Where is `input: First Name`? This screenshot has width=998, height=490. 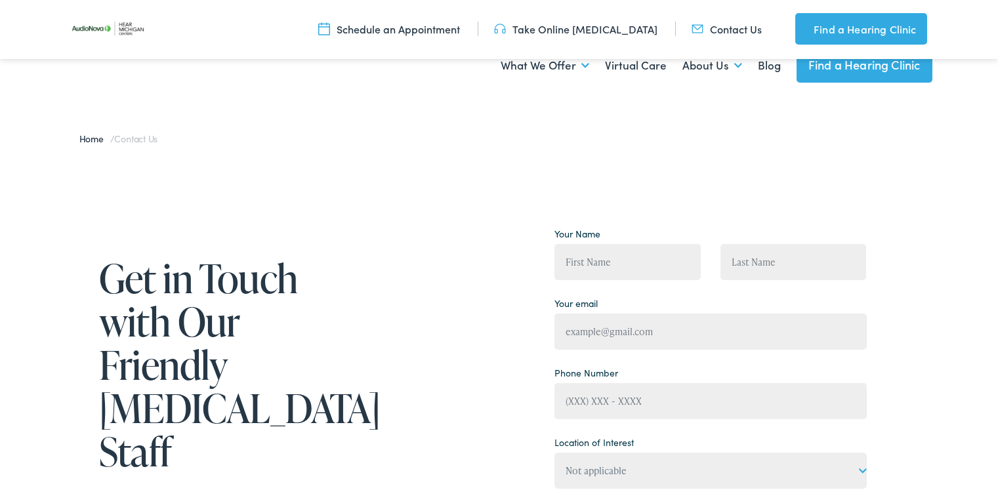 input: First Name is located at coordinates (627, 262).